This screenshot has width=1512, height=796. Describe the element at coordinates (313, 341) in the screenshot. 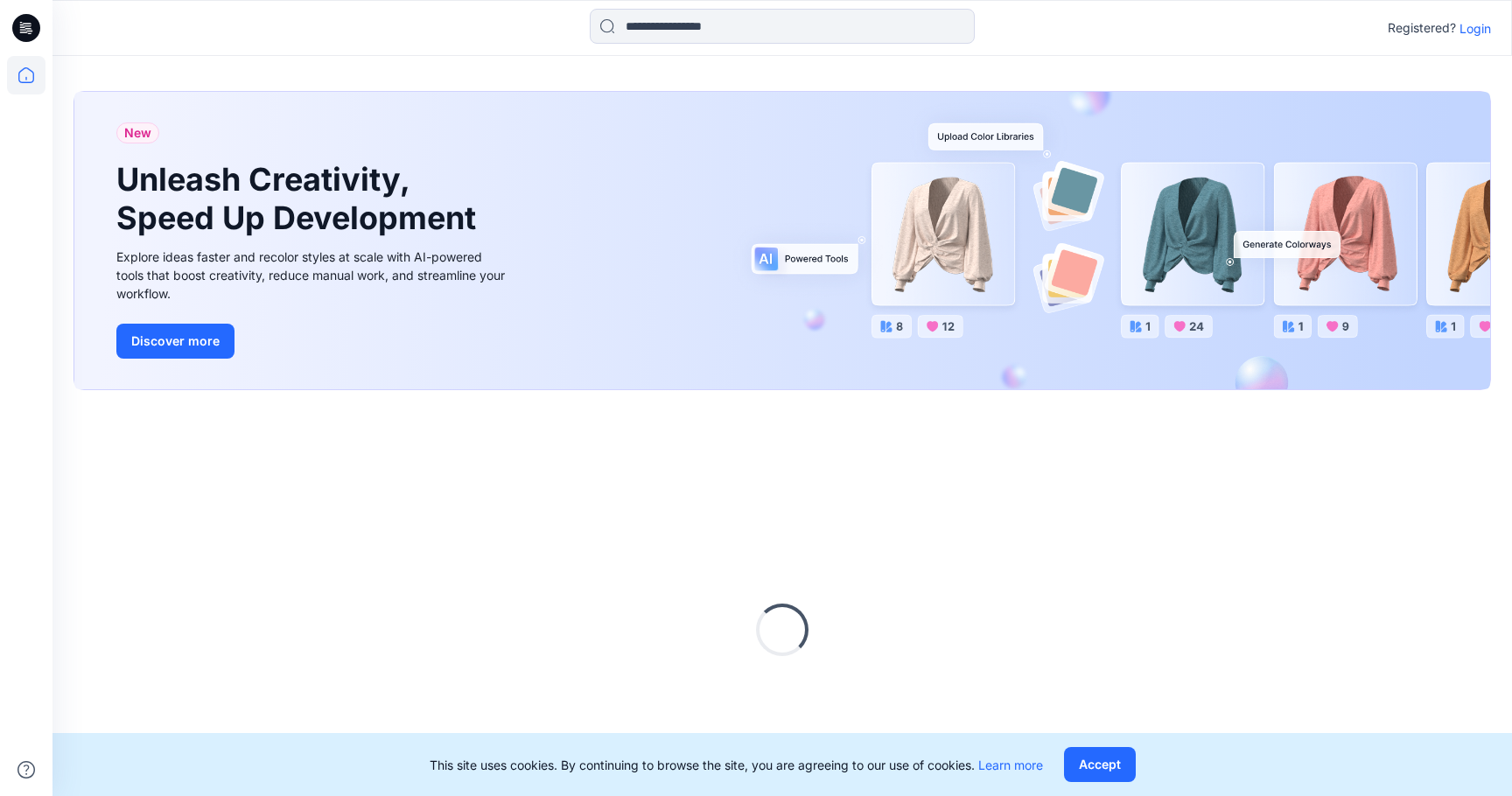

I see `a: Discover more` at that location.